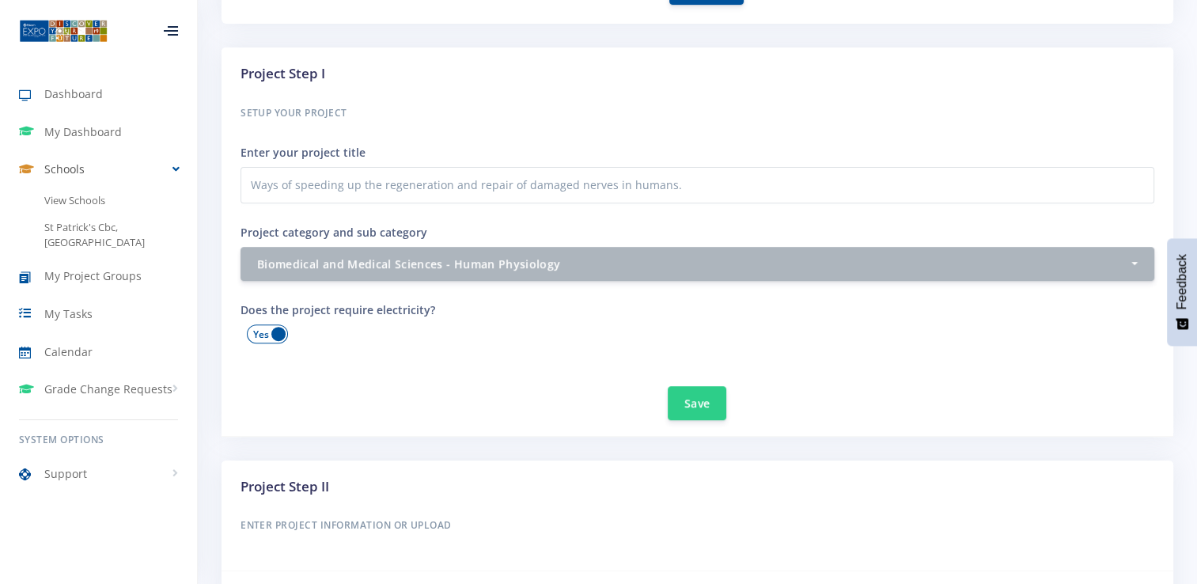 The width and height of the screenshot is (1197, 584). I want to click on span: Schools, so click(64, 168).